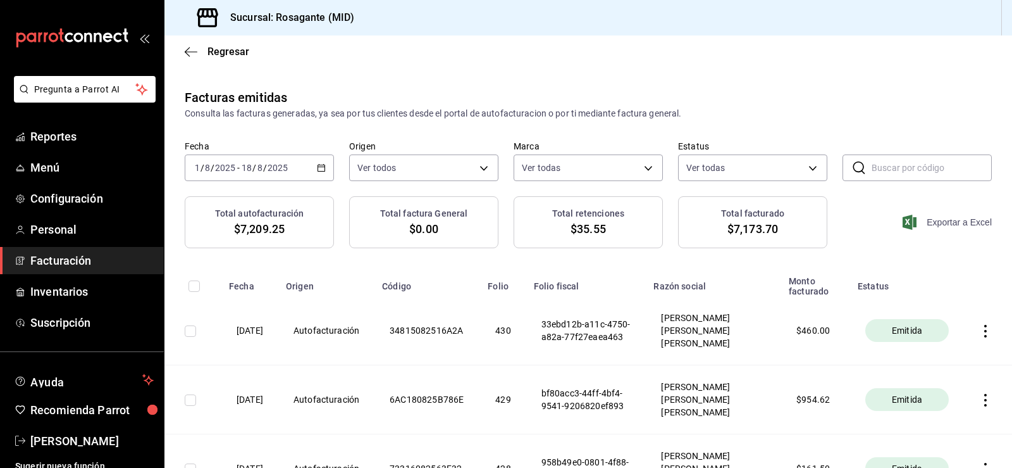  What do you see at coordinates (92, 167) in the screenshot?
I see `span: Menú` at bounding box center [92, 167].